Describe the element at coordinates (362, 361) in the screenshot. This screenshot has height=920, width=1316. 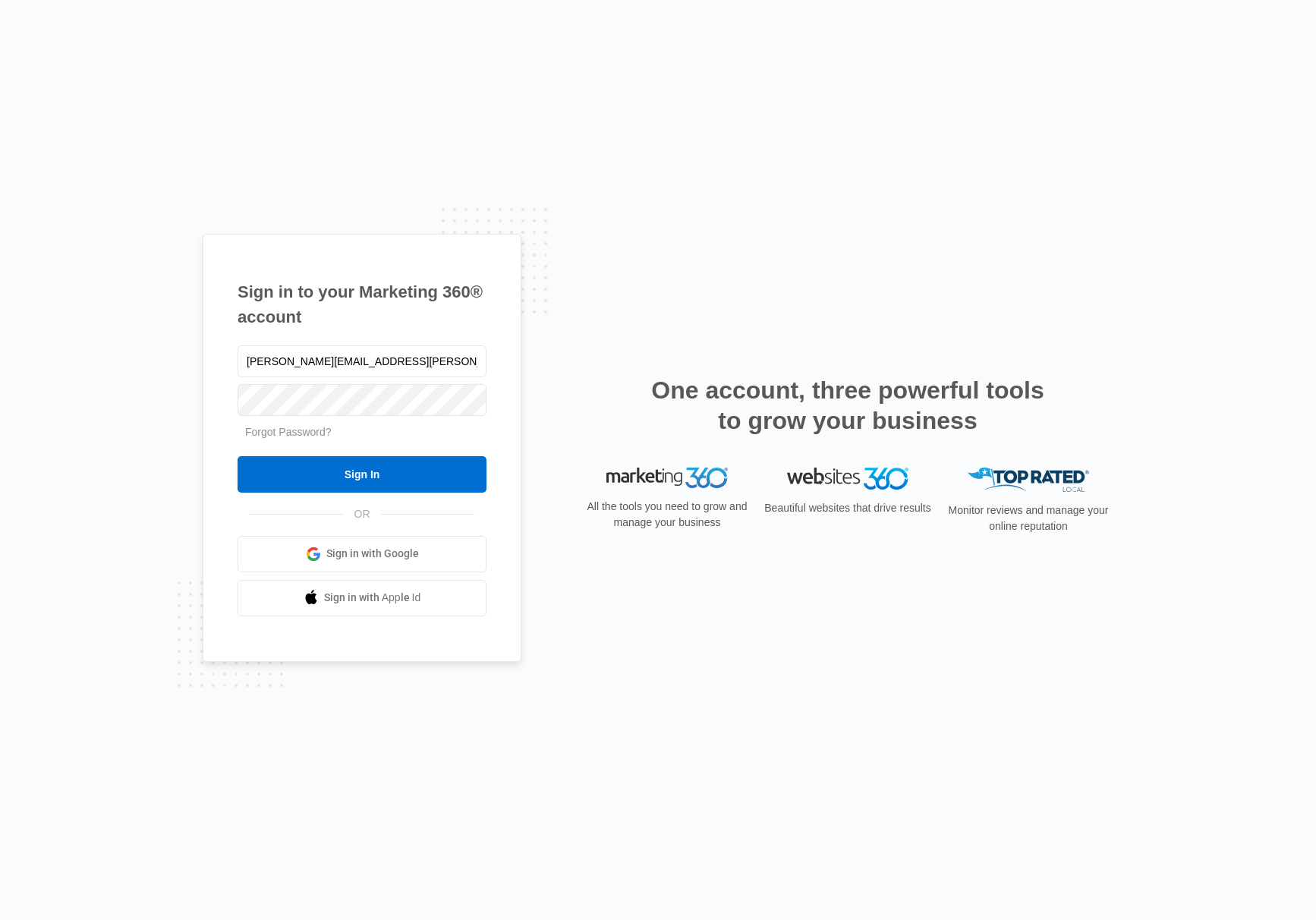
I see `input: Email` at that location.